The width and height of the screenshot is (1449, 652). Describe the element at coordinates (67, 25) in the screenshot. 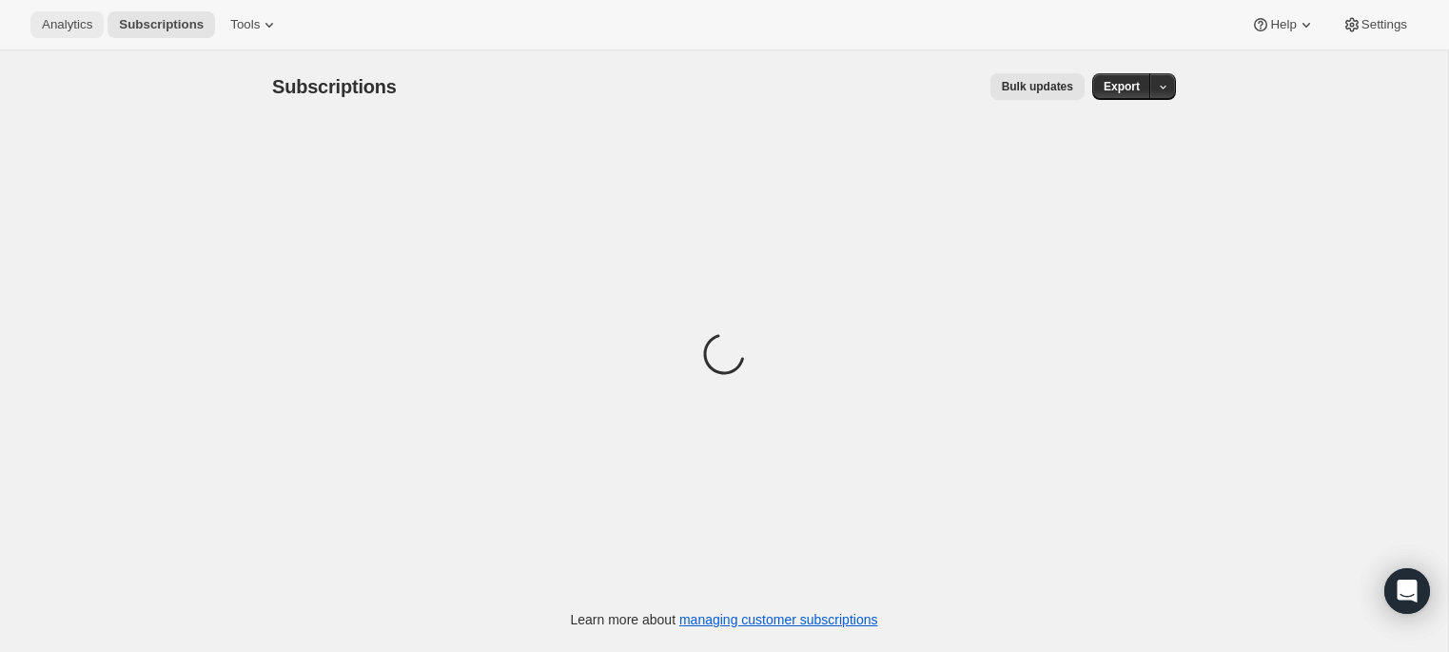

I see `span: Analytics` at that location.